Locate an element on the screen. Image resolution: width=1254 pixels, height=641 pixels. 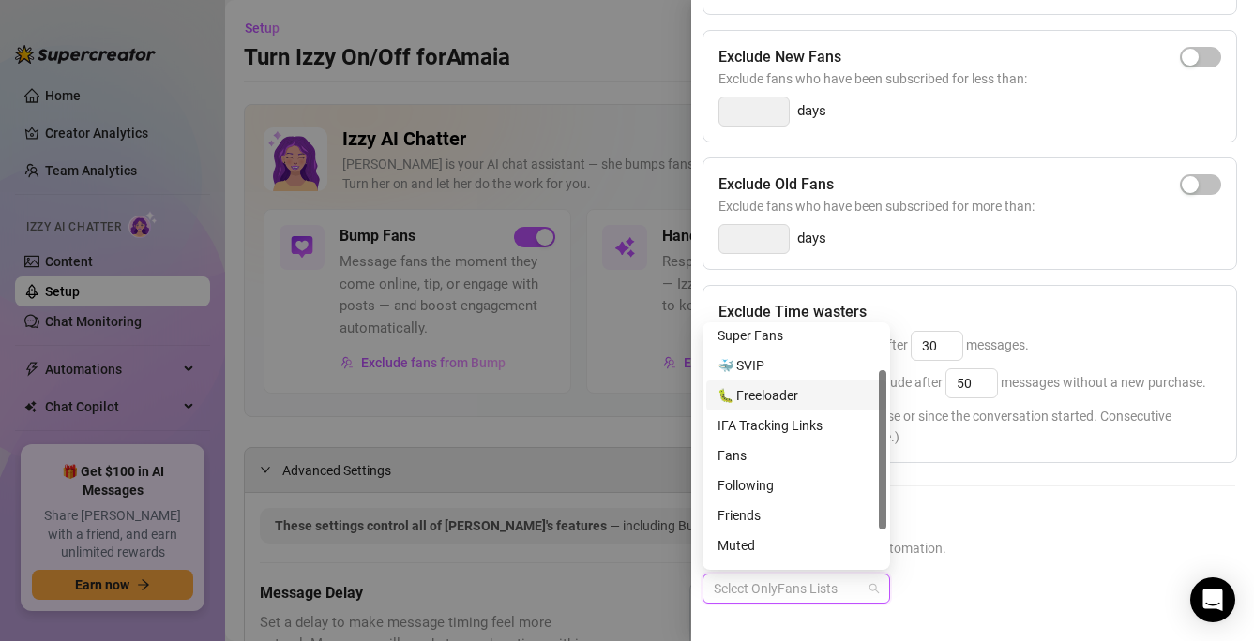
h5: Exclude Old Fans is located at coordinates (775, 185).